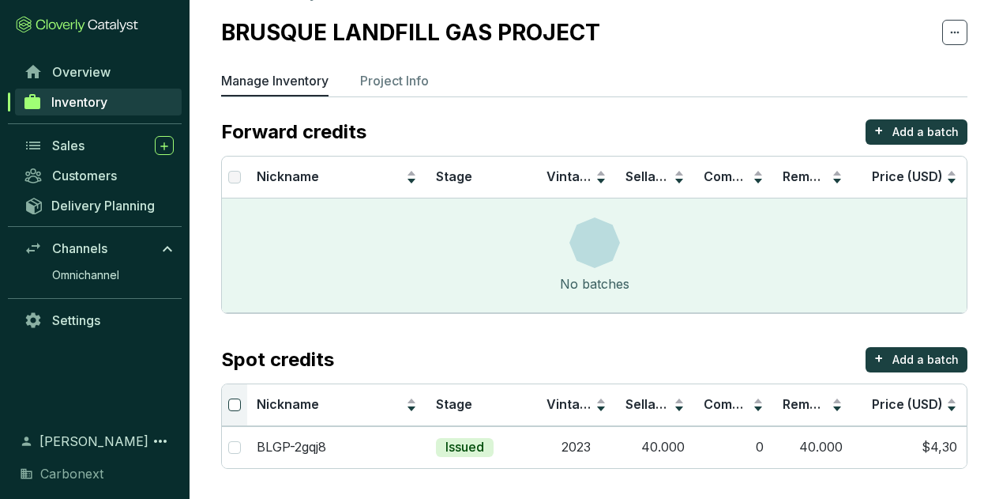  What do you see at coordinates (79, 102) in the screenshot?
I see `span: Inventory` at bounding box center [79, 102].